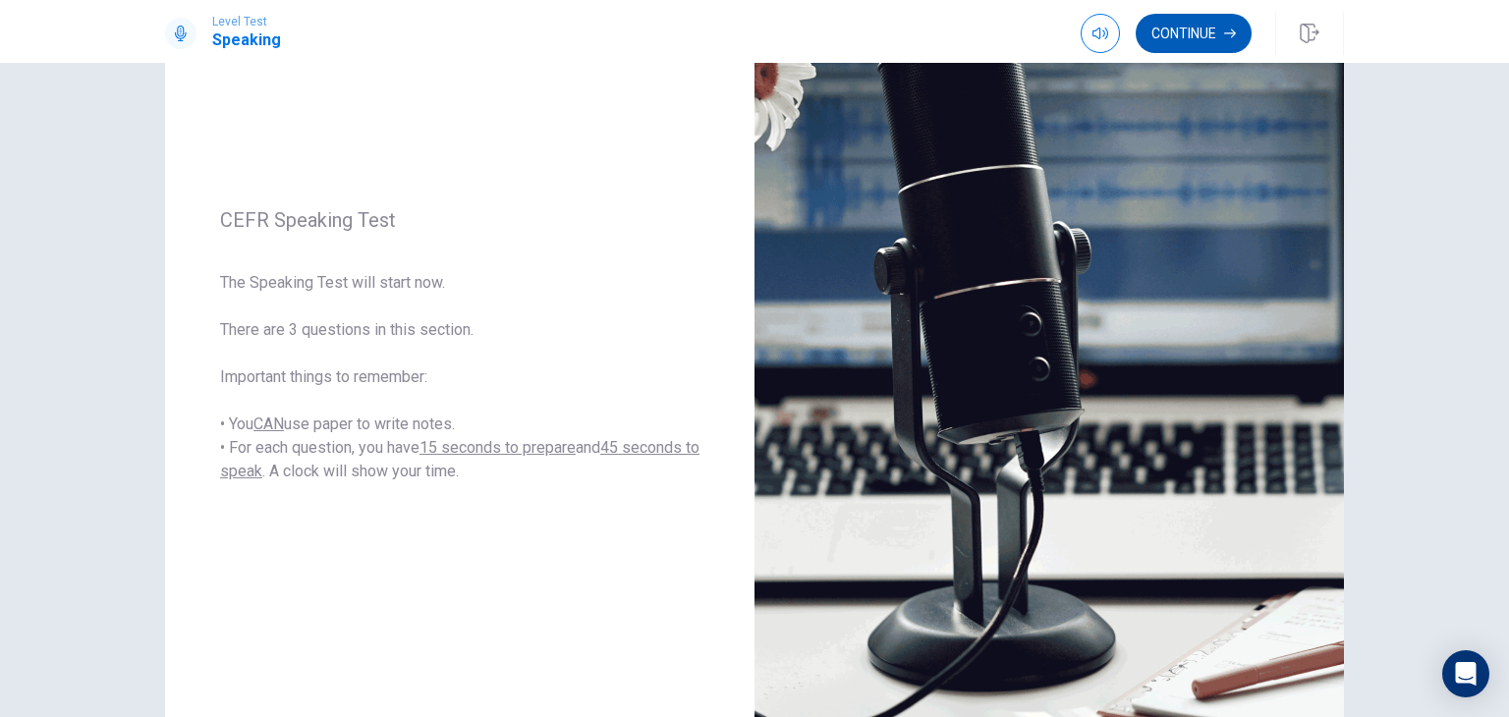 The height and width of the screenshot is (717, 1509). I want to click on button: Continue, so click(1194, 33).